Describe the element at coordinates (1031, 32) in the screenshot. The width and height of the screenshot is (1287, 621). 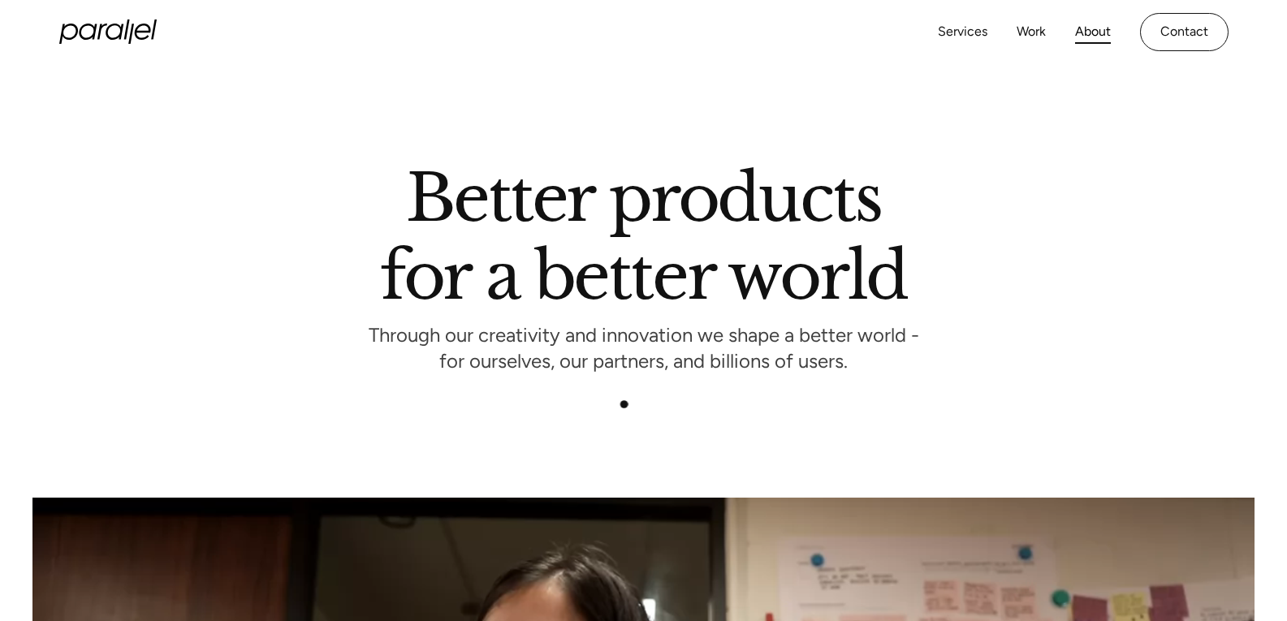
I see `a: Work` at that location.